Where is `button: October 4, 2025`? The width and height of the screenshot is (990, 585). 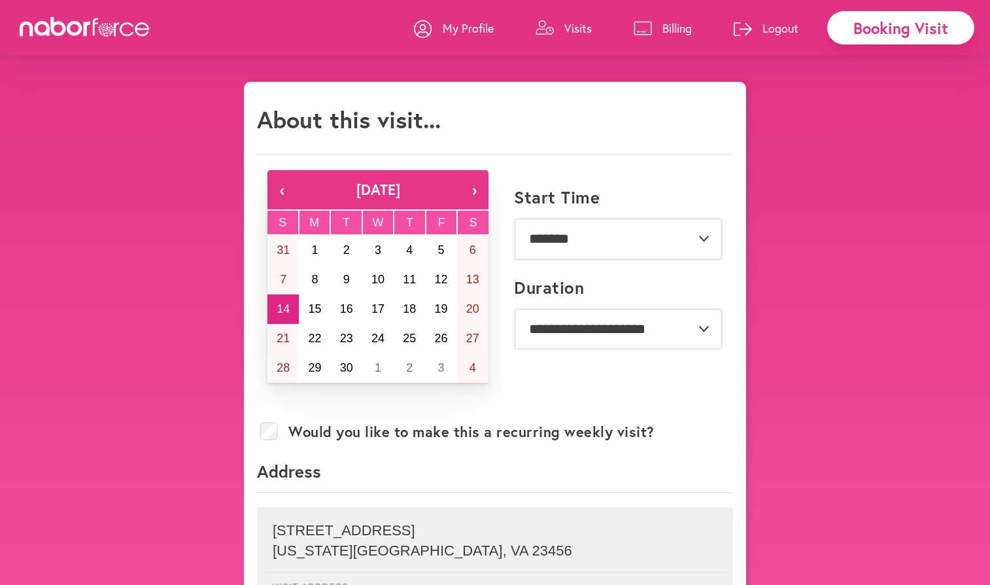
button: October 4, 2025 is located at coordinates (473, 368).